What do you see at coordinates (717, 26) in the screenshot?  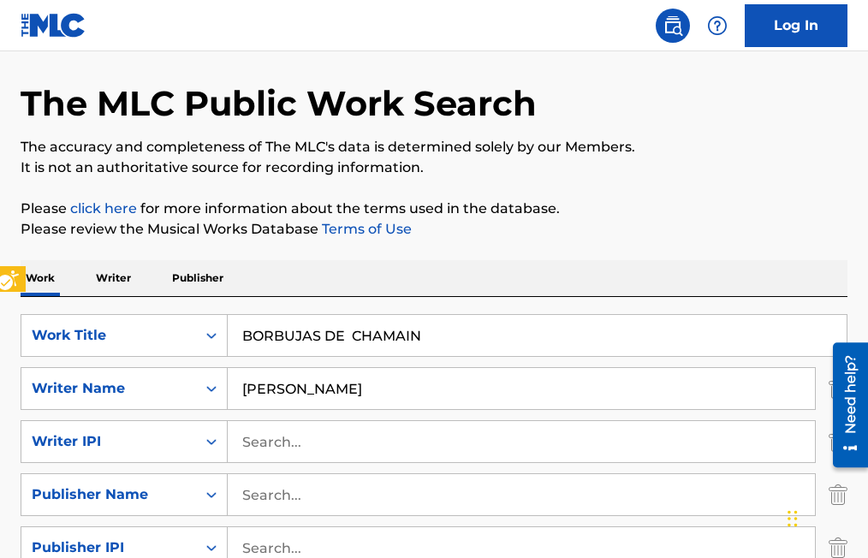 I see `img: help` at bounding box center [717, 26].